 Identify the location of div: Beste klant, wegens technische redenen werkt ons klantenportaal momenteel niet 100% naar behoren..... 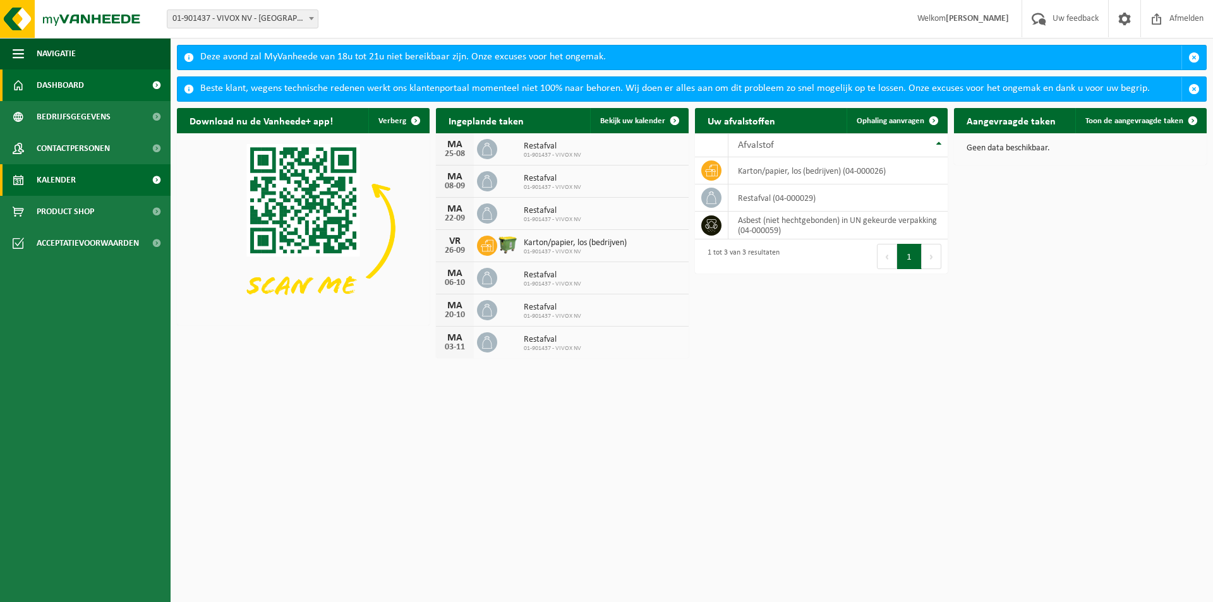
(690, 89).